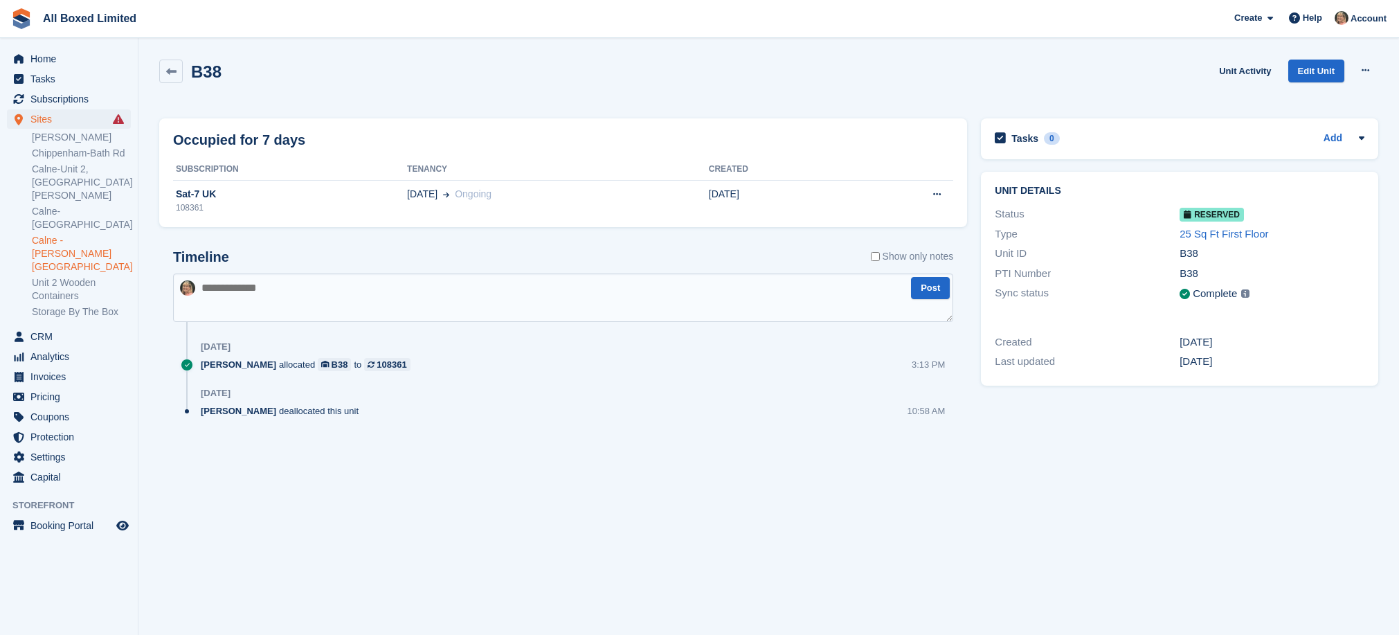  What do you see at coordinates (930, 288) in the screenshot?
I see `button: Post` at bounding box center [930, 288].